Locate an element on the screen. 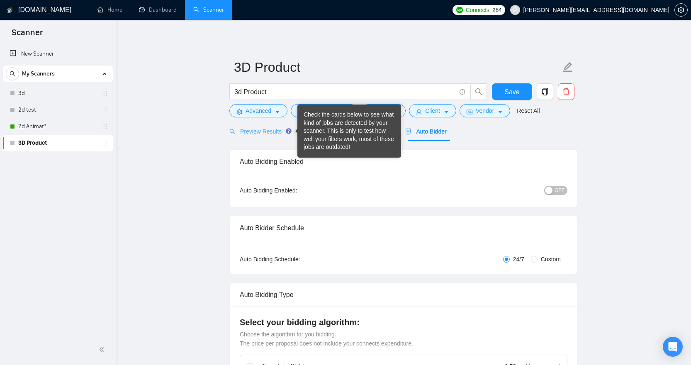 The height and width of the screenshot is (365, 691). span: Choose the algorithm for you bidding. The price per proposal does not include your connects expen... is located at coordinates (326, 339).